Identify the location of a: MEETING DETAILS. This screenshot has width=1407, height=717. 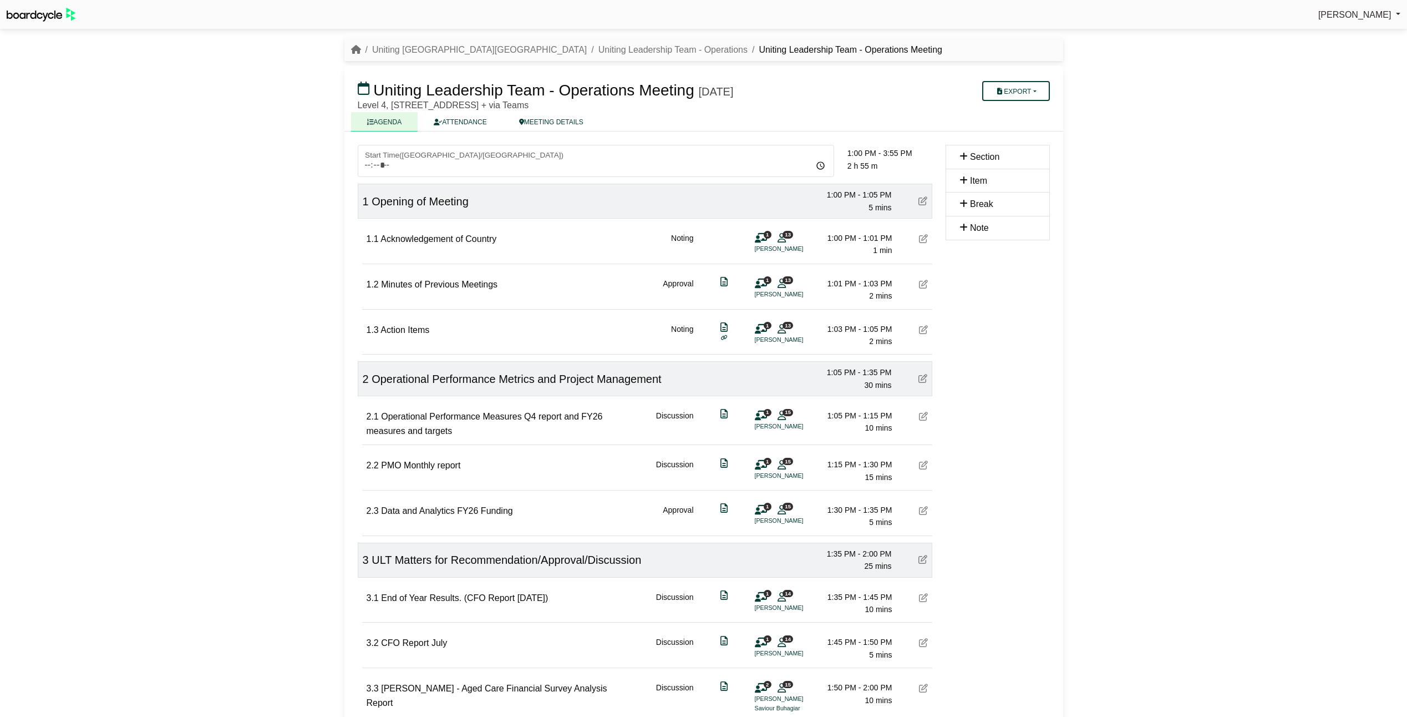
(551, 121).